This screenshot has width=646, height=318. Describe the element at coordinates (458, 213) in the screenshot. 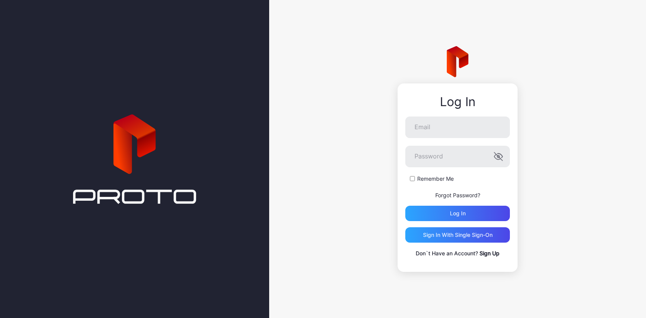

I see `div: Log in` at that location.